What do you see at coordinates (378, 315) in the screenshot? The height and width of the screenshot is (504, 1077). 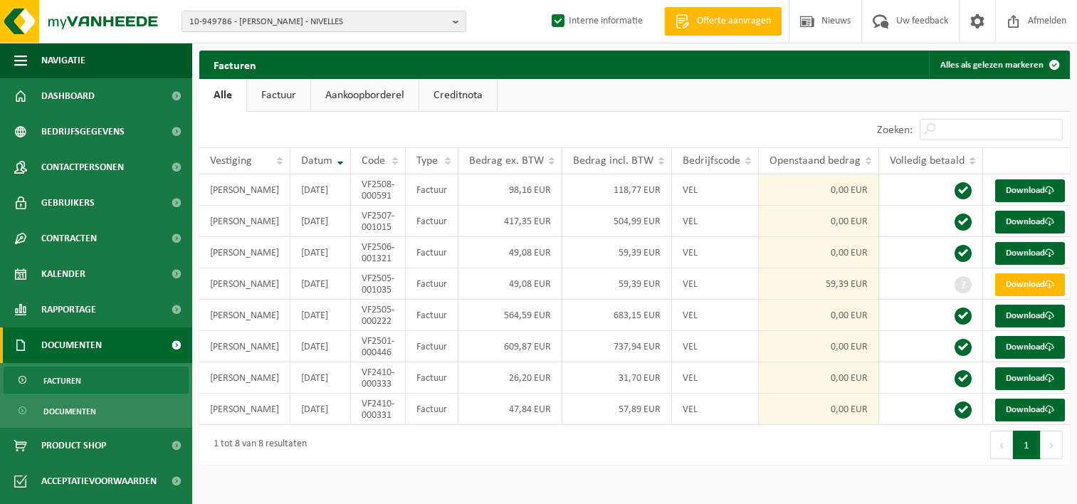 I see `td: VF2505-000222` at bounding box center [378, 315].